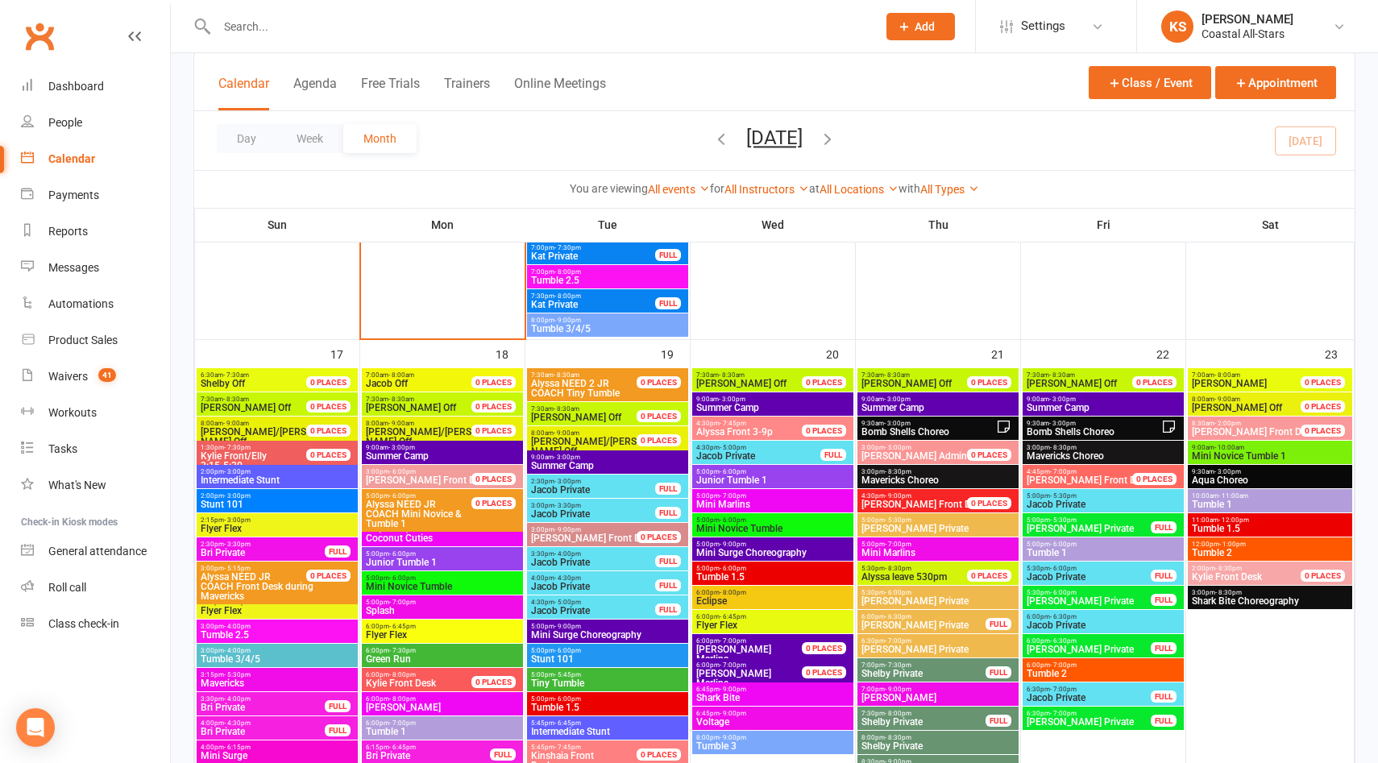 The image size is (1378, 763). What do you see at coordinates (95, 412) in the screenshot?
I see `a: Workouts` at bounding box center [95, 412].